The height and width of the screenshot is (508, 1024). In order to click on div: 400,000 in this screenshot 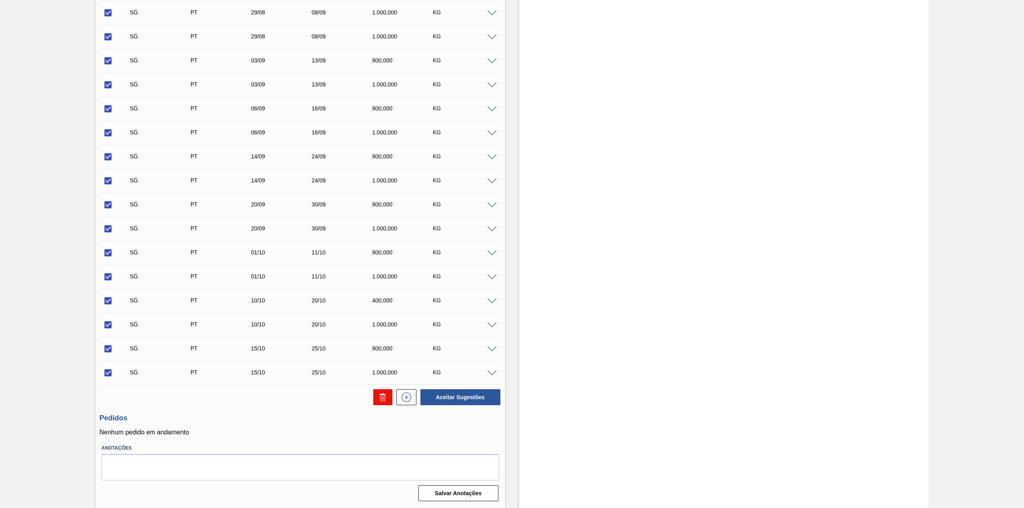, I will do `click(404, 300)`.